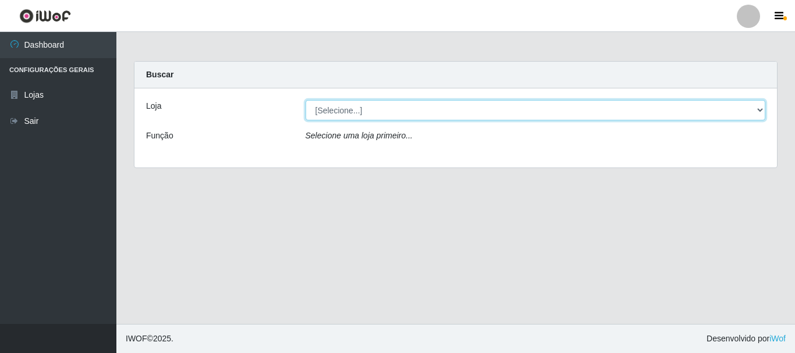 The image size is (795, 353). I want to click on span: © 2025 ., so click(150, 339).